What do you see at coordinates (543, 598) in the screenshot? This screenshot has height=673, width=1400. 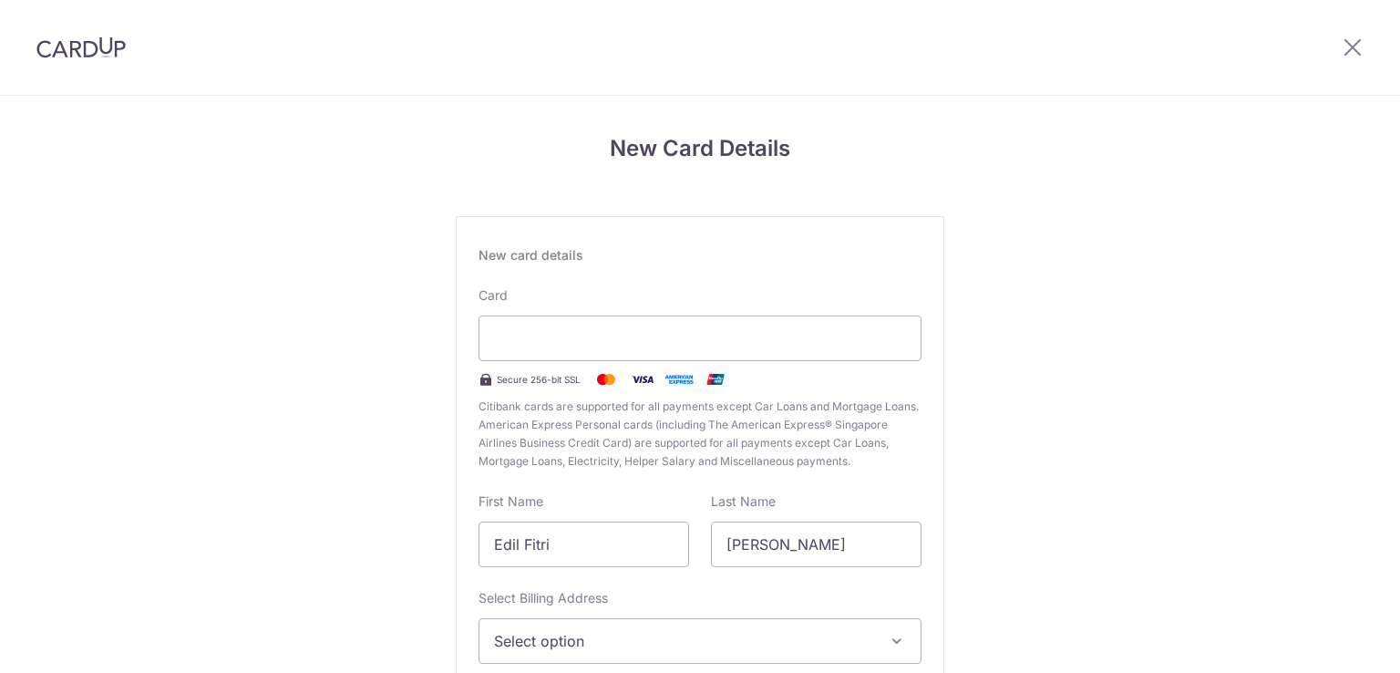 I see `label: Select Billing Address` at bounding box center [543, 598].